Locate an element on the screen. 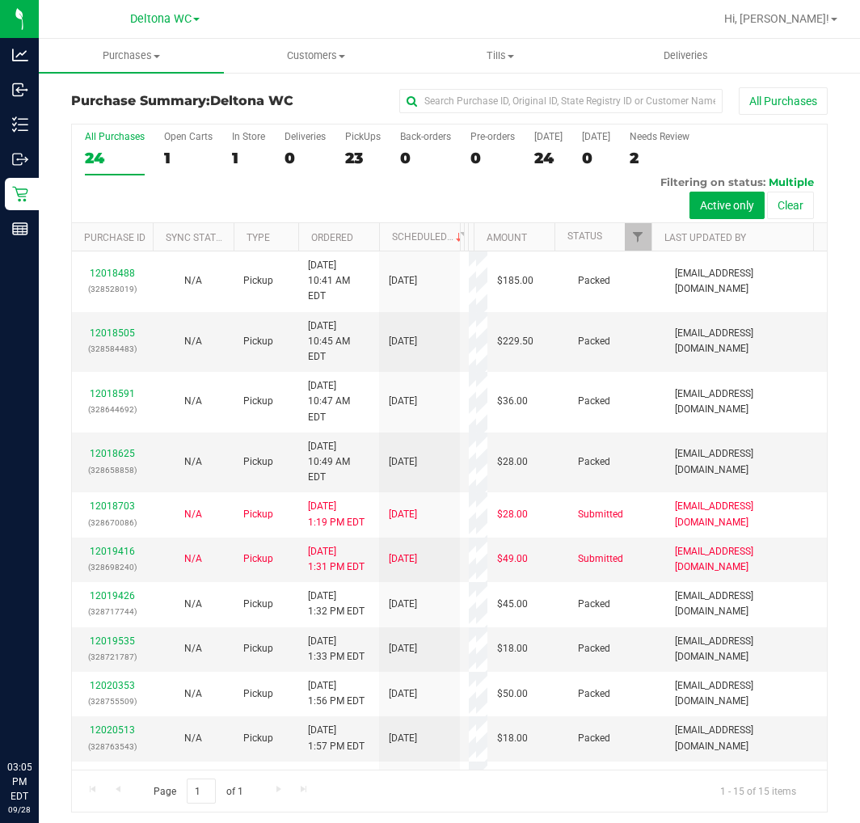  p: (328763543) is located at coordinates (112, 746).